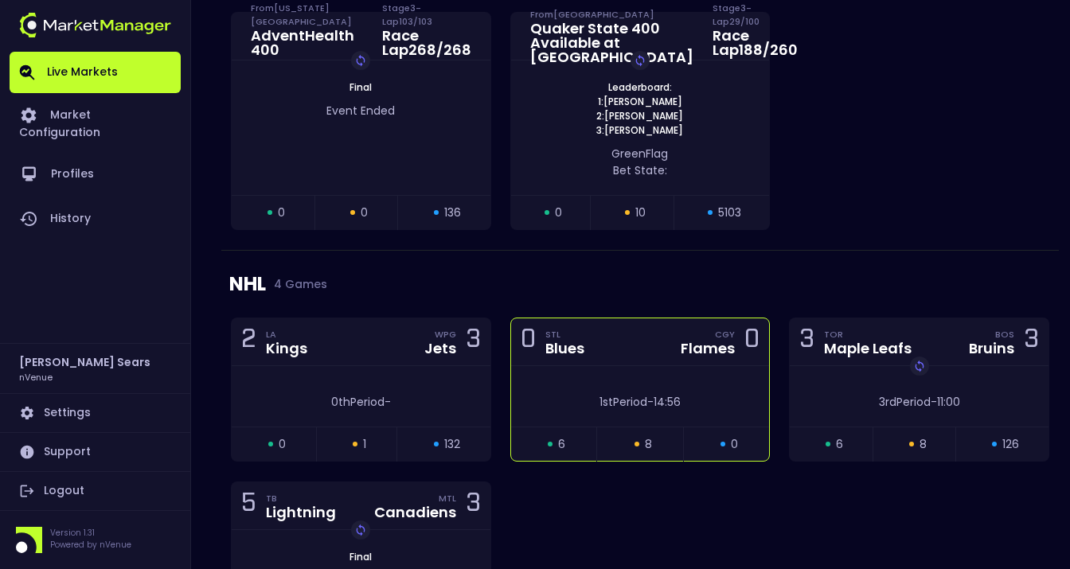 The width and height of the screenshot is (1070, 569). Describe the element at coordinates (565, 334) in the screenshot. I see `div: STL` at that location.